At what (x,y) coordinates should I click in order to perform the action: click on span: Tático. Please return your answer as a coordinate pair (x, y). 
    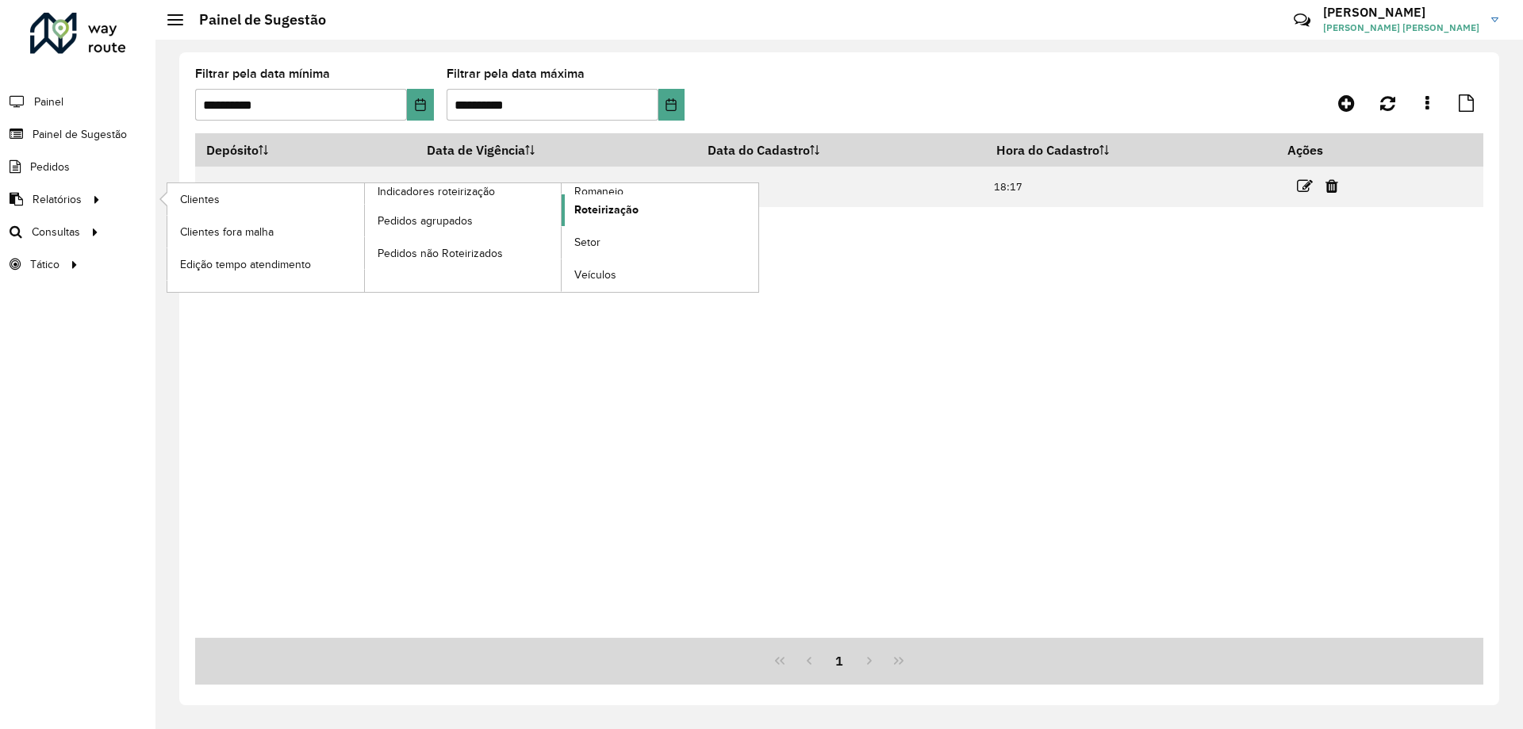
    Looking at the image, I should click on (44, 264).